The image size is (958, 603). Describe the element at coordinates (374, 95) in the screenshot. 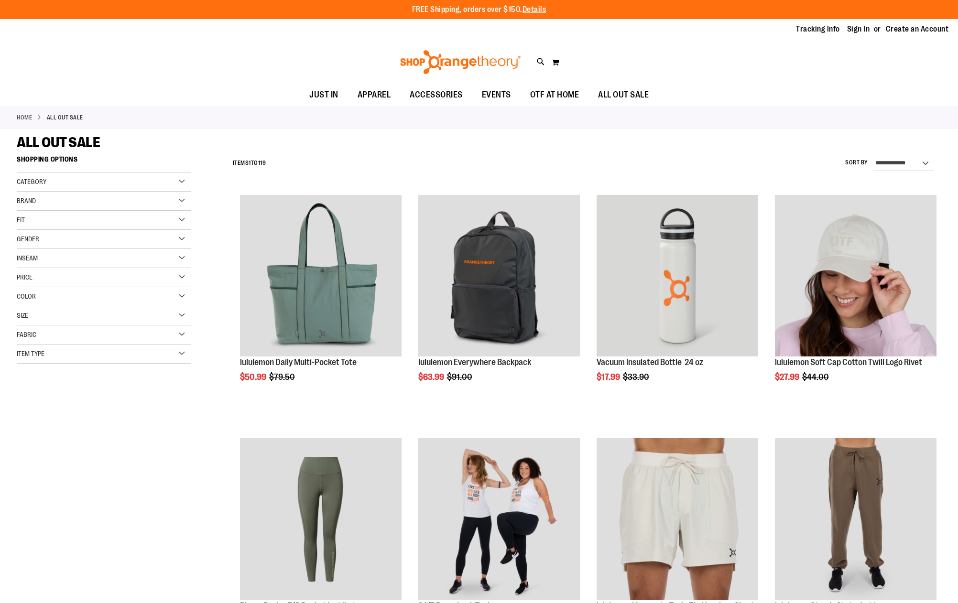

I see `span: APPAREL` at that location.